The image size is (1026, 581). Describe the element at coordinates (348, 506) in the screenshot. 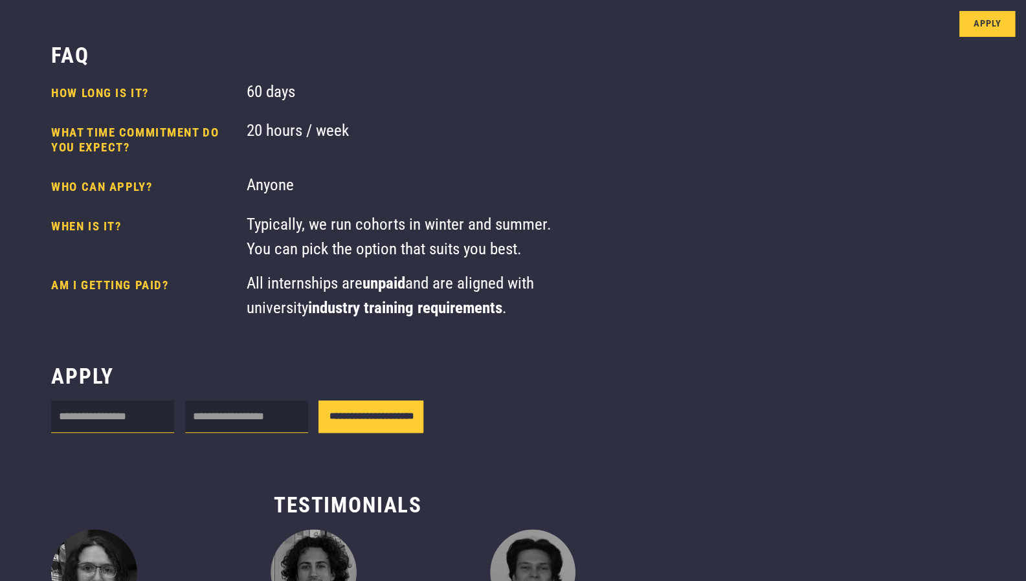

I see `h3: Testimonials` at that location.